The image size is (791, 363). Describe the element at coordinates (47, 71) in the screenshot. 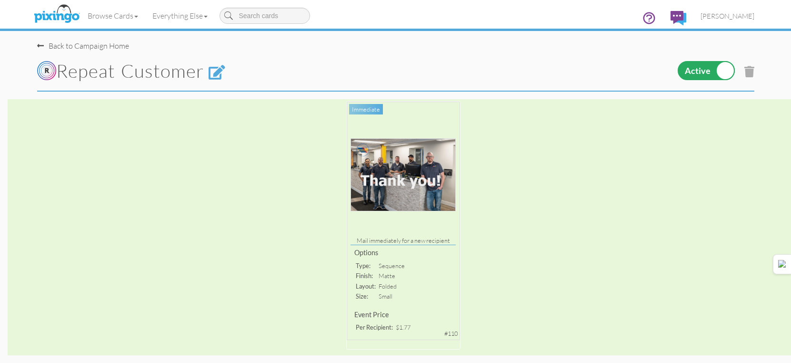

I see `img: Rippll_circleswR.png` at that location.